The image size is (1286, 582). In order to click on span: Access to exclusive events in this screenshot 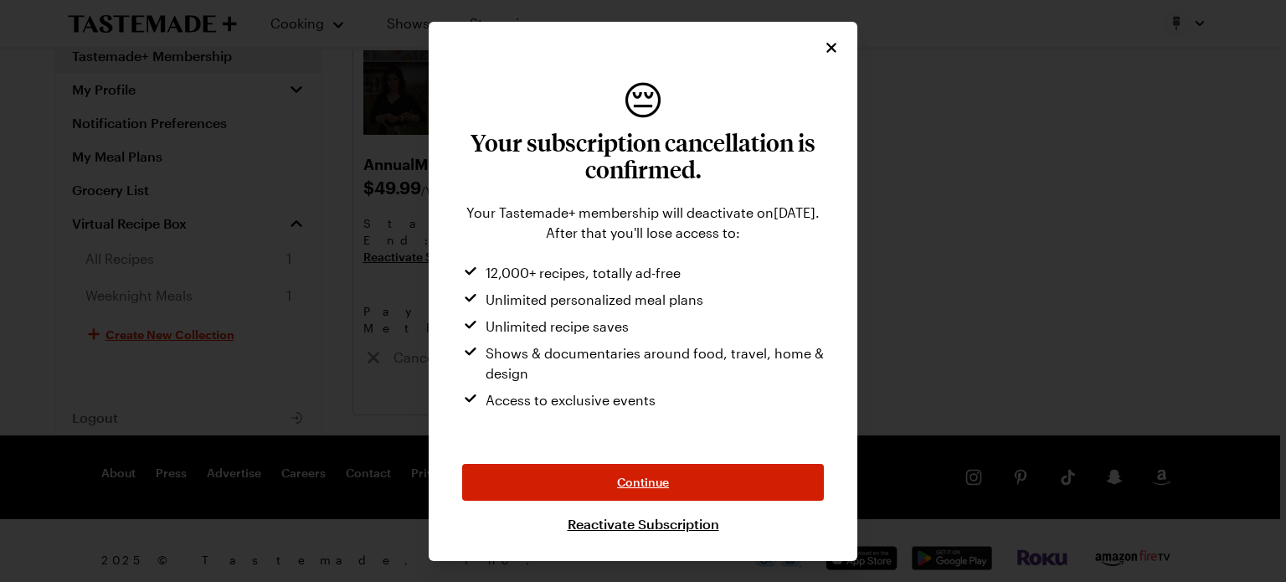, I will do `click(570, 400)`.